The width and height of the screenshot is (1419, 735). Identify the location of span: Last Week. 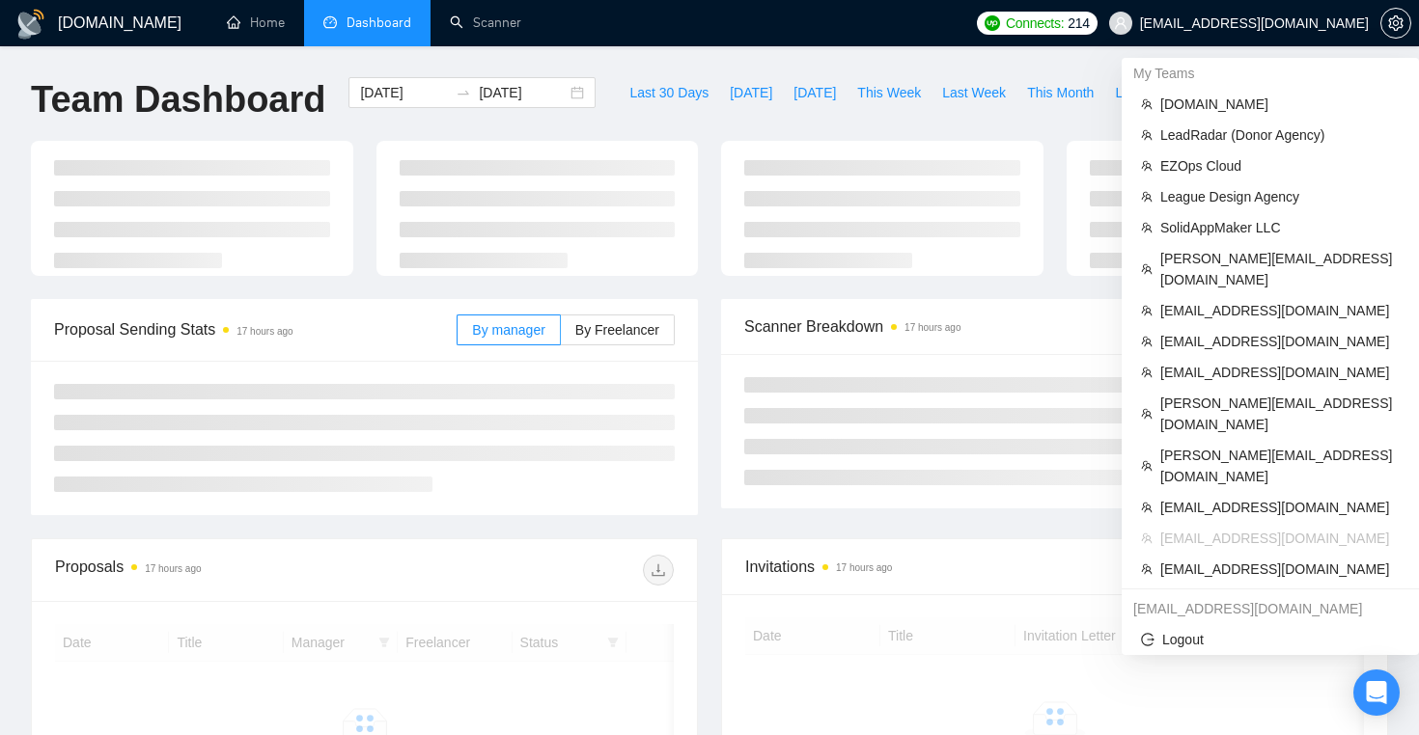
(974, 93).